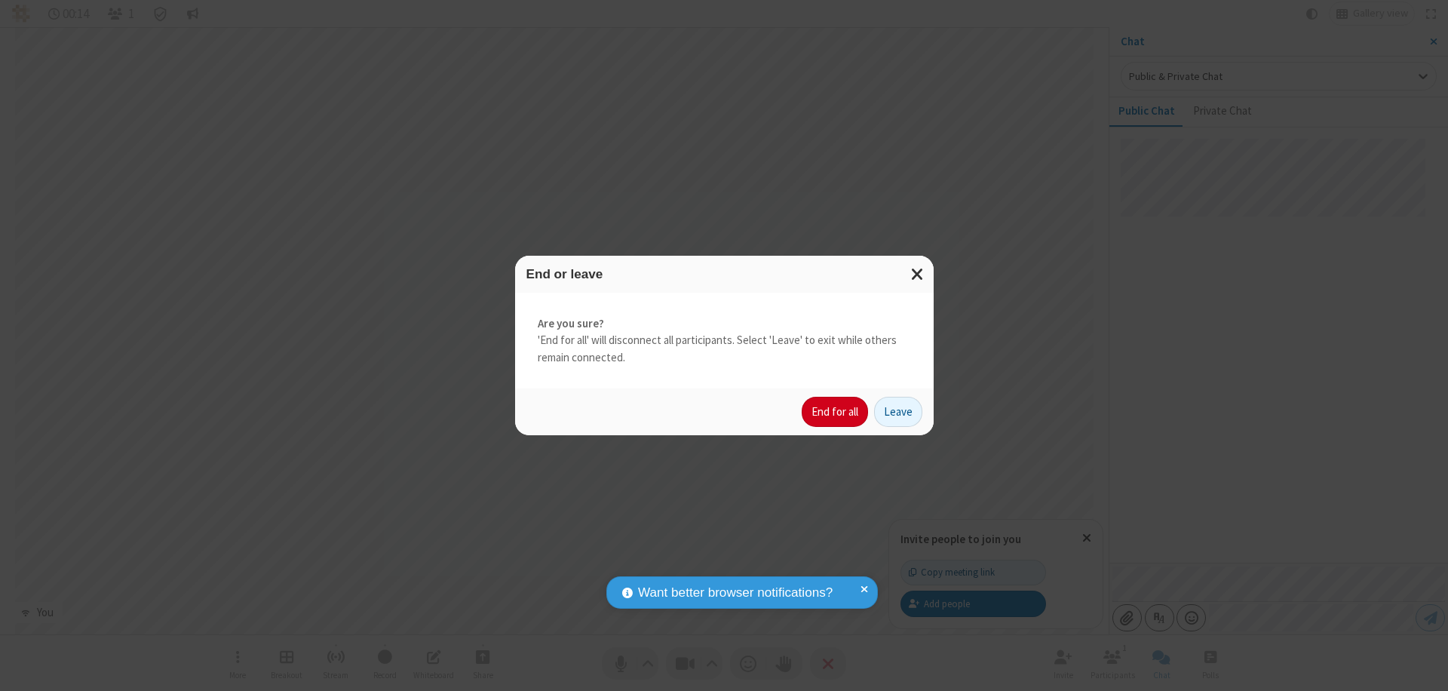 This screenshot has height=691, width=1448. Describe the element at coordinates (835, 412) in the screenshot. I see `button: End for all` at that location.